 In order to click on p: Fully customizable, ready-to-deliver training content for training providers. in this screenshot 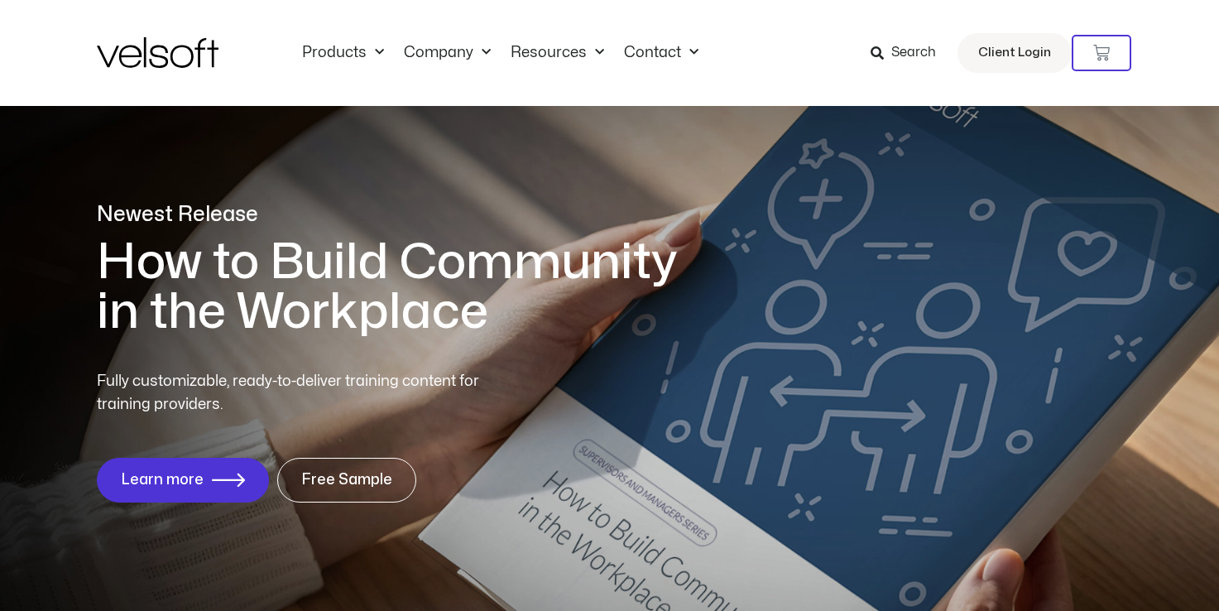, I will do `click(303, 393)`.